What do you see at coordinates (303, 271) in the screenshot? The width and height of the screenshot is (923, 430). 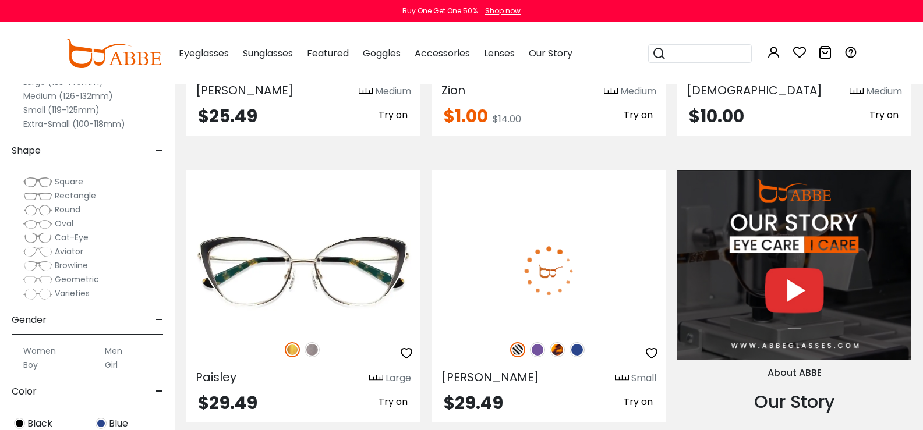 I see `img: Gold Paisley - Metal ,Adjust Nose Pads` at bounding box center [303, 271].